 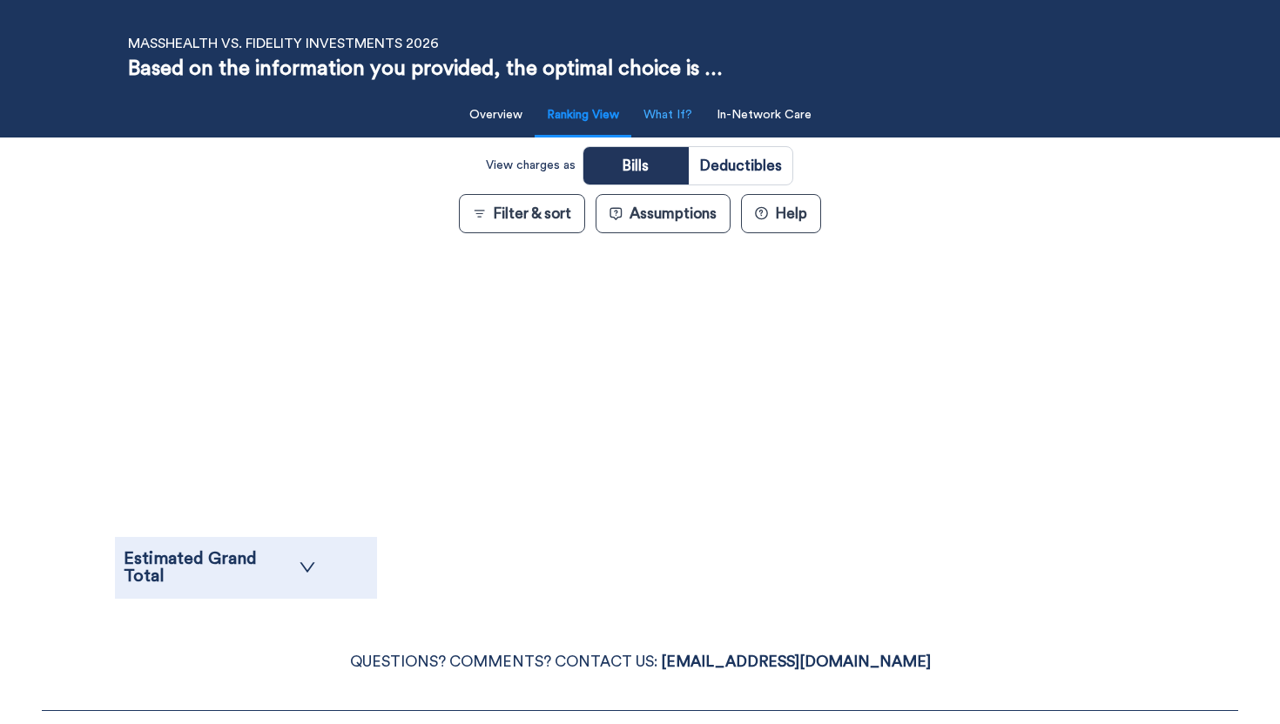 I want to click on a: Estimated Grand Total, so click(x=219, y=568).